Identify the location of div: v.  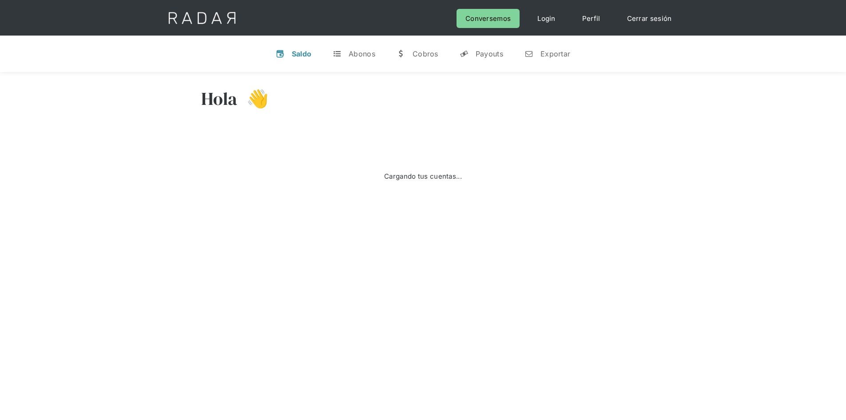
(280, 54).